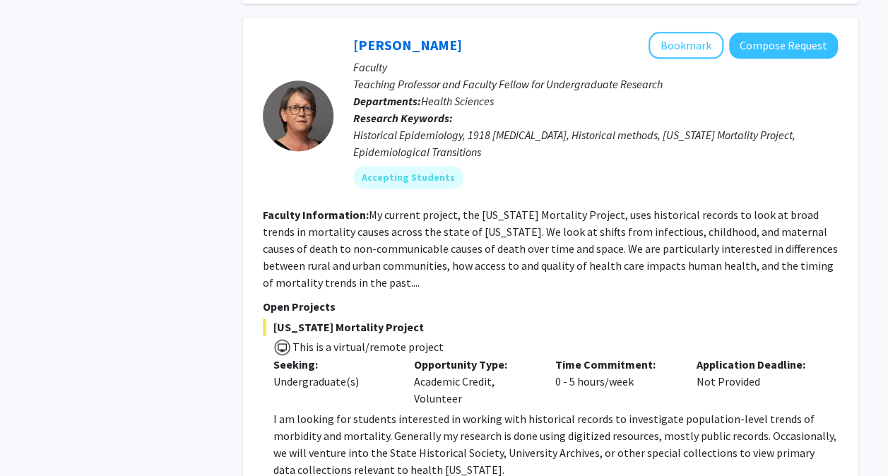 This screenshot has height=476, width=888. What do you see at coordinates (316, 215) in the screenshot?
I see `b: Faculty Information:` at bounding box center [316, 215].